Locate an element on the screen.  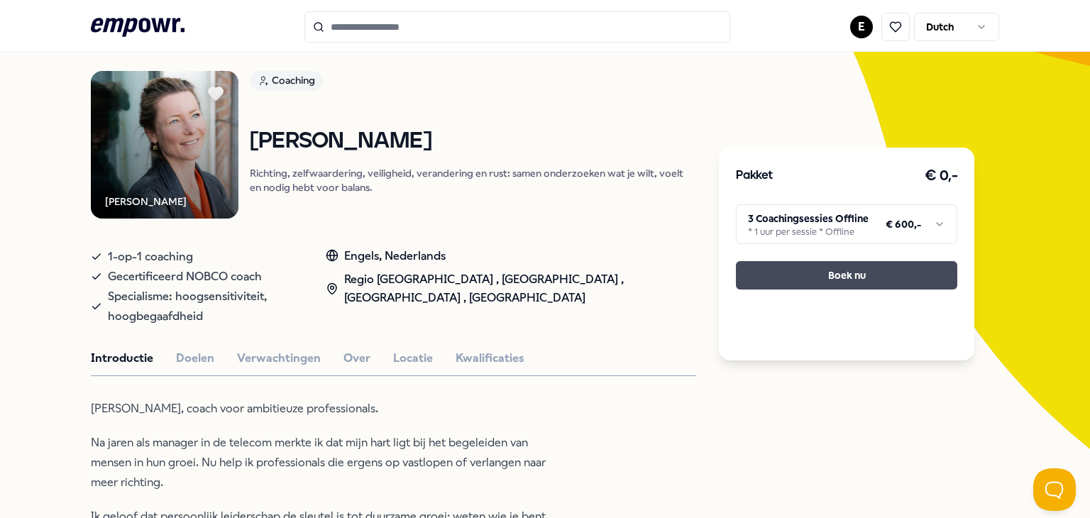
button: Introductie is located at coordinates (122, 358).